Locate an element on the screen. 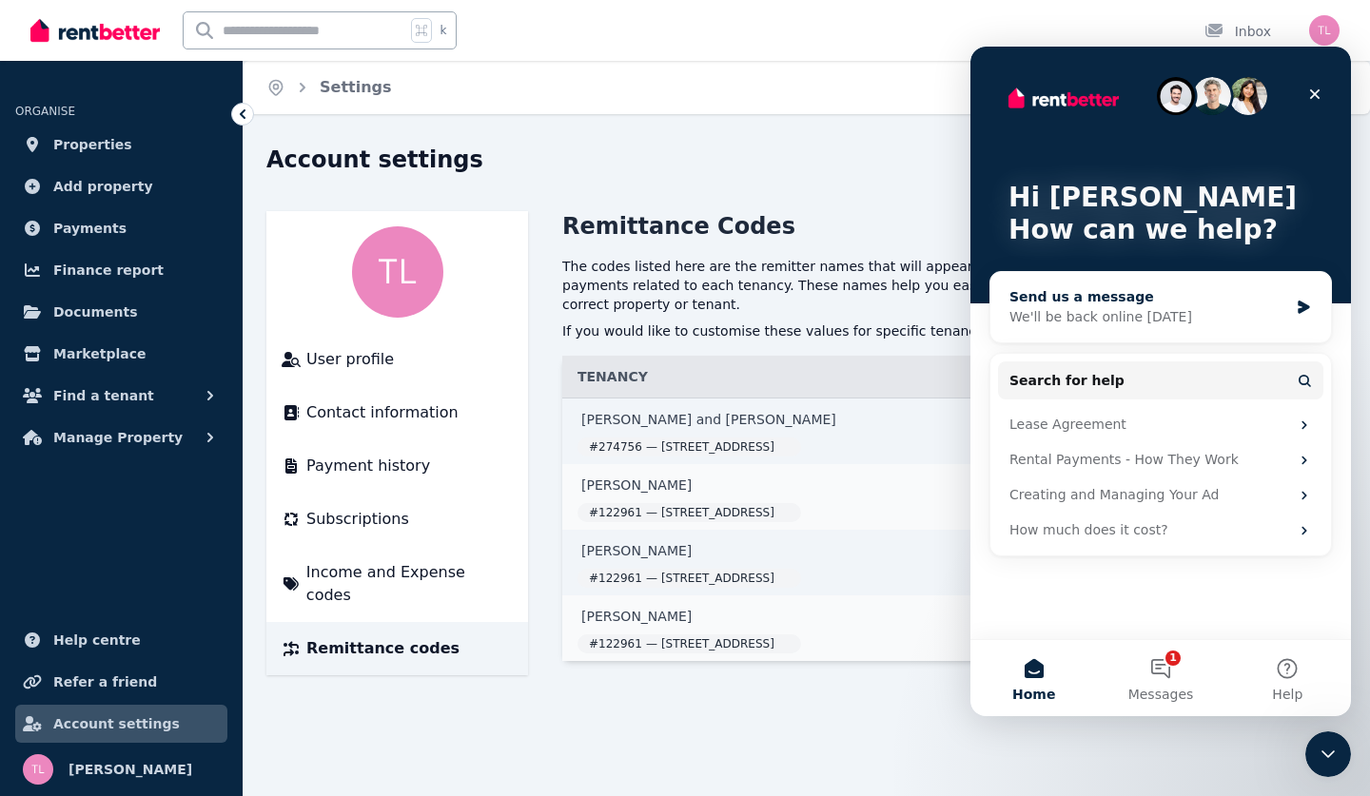 This screenshot has width=1370, height=796. span: Subscriptions is located at coordinates (358, 520).